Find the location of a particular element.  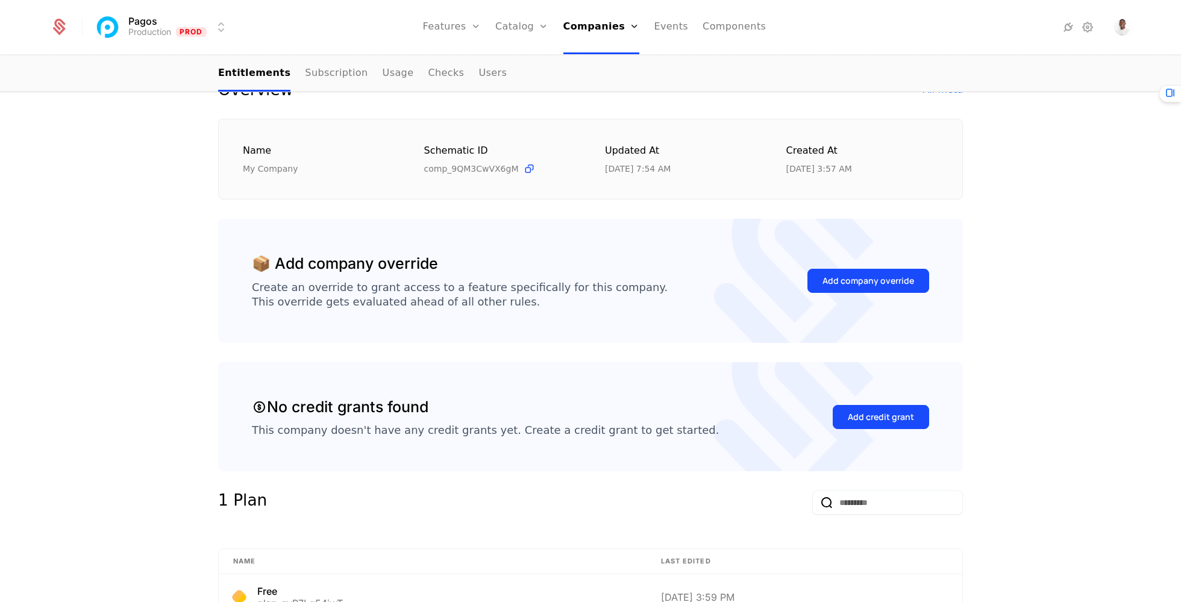

div: 📦 Add company override is located at coordinates (345, 264).